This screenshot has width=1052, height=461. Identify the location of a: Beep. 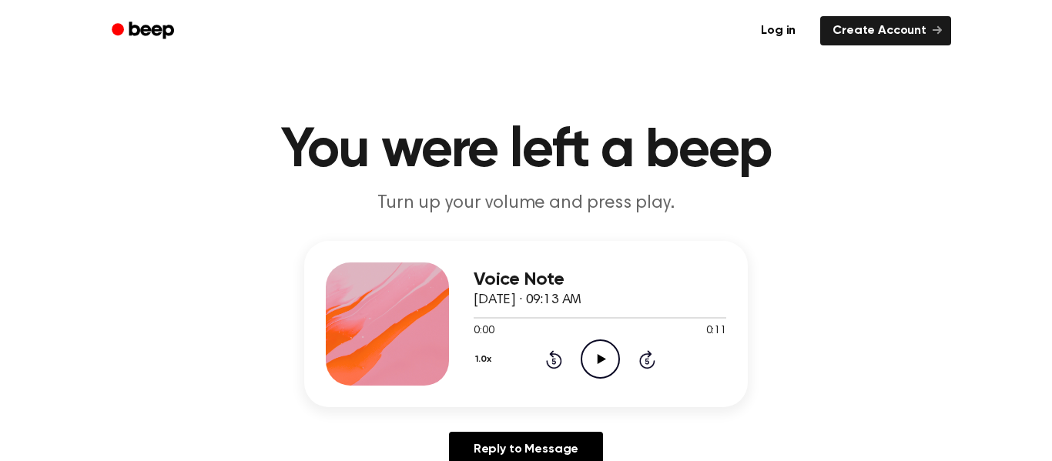
(144, 31).